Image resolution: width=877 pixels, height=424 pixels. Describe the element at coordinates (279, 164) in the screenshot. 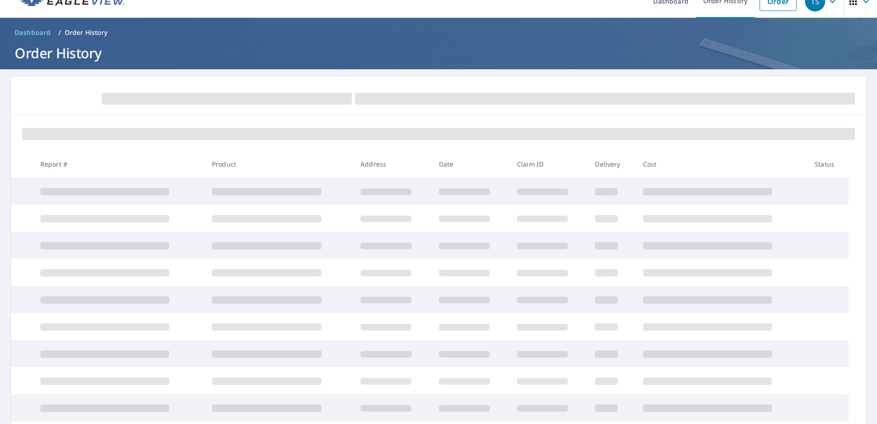

I see `th: Product` at that location.